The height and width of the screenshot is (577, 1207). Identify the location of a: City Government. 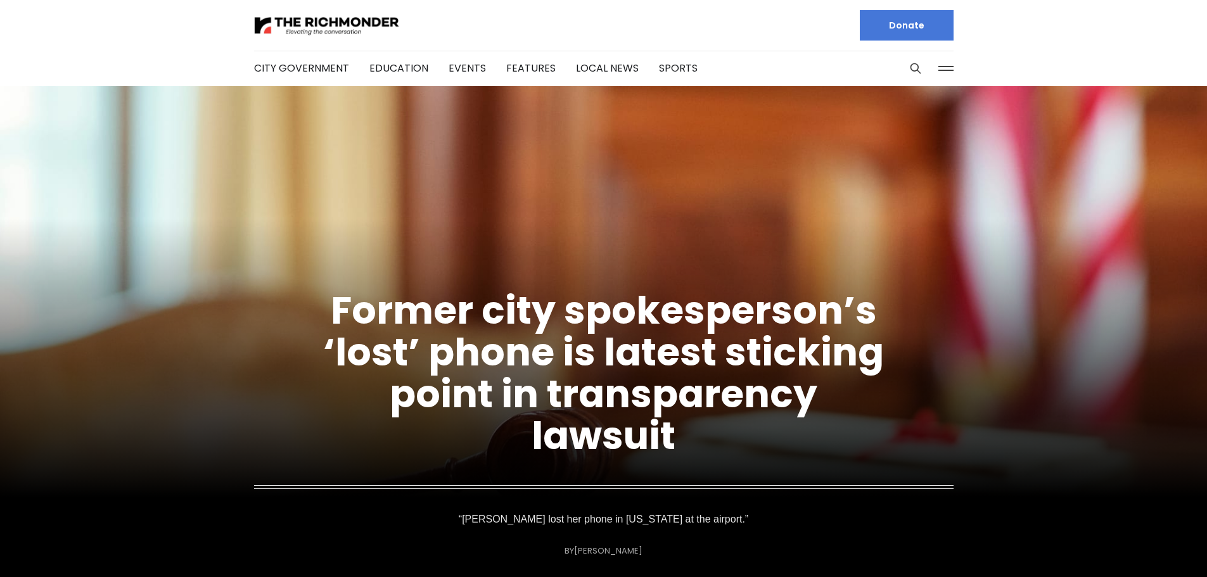
(302, 68).